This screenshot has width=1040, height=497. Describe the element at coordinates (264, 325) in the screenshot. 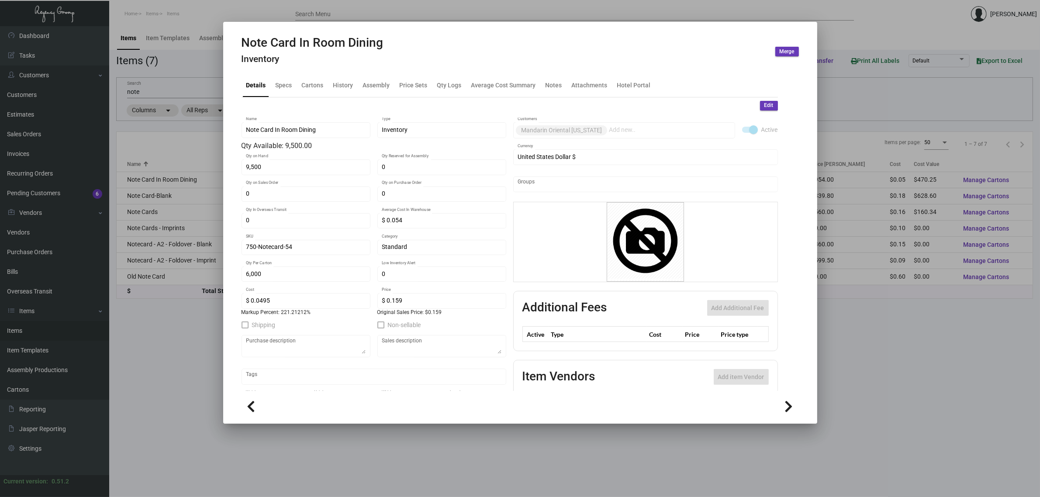

I see `span: Shipping` at that location.